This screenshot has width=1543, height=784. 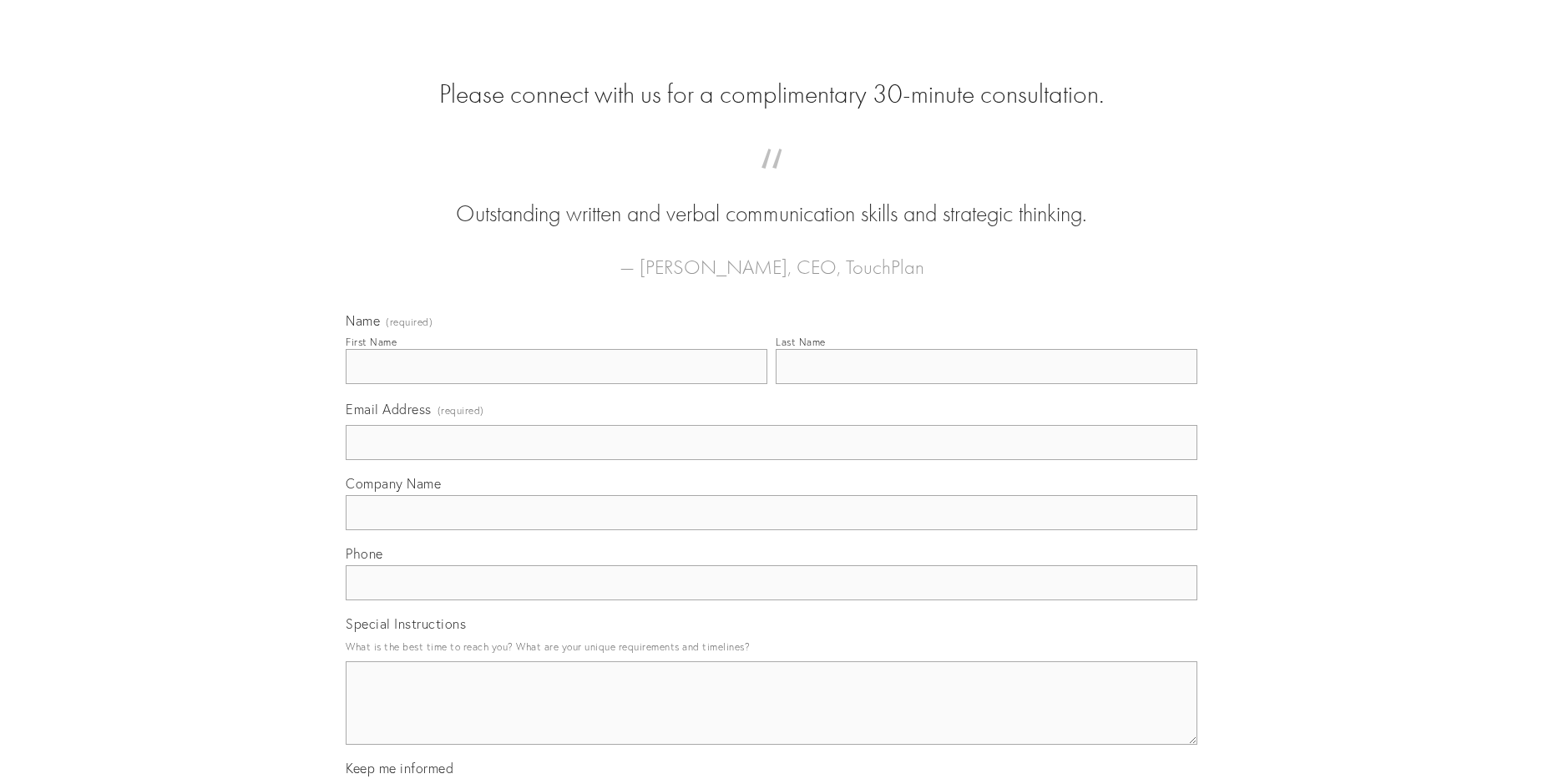 What do you see at coordinates (364, 554) in the screenshot?
I see `span: Phone` at bounding box center [364, 554].